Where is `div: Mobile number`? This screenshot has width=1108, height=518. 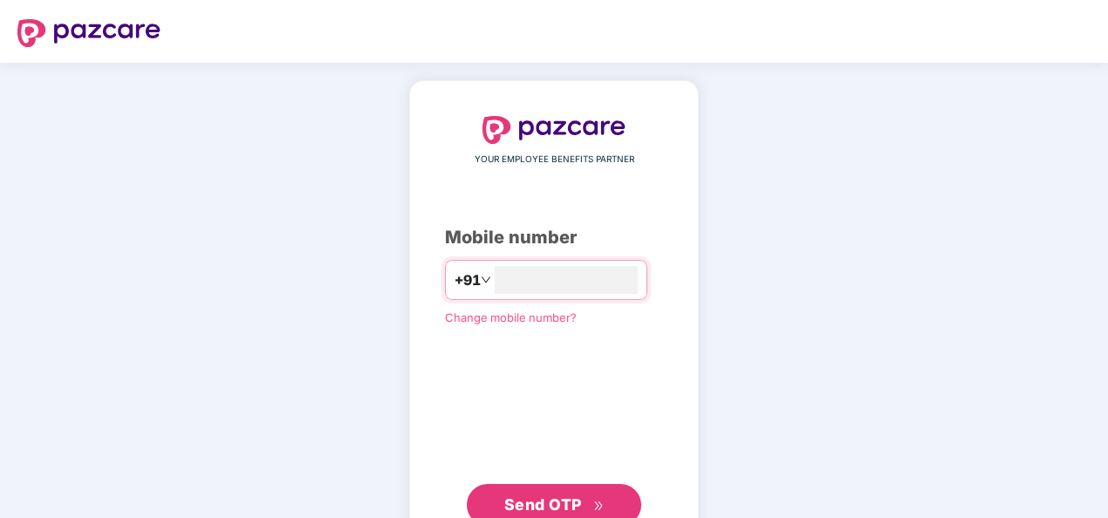
div: Mobile number is located at coordinates (554, 237).